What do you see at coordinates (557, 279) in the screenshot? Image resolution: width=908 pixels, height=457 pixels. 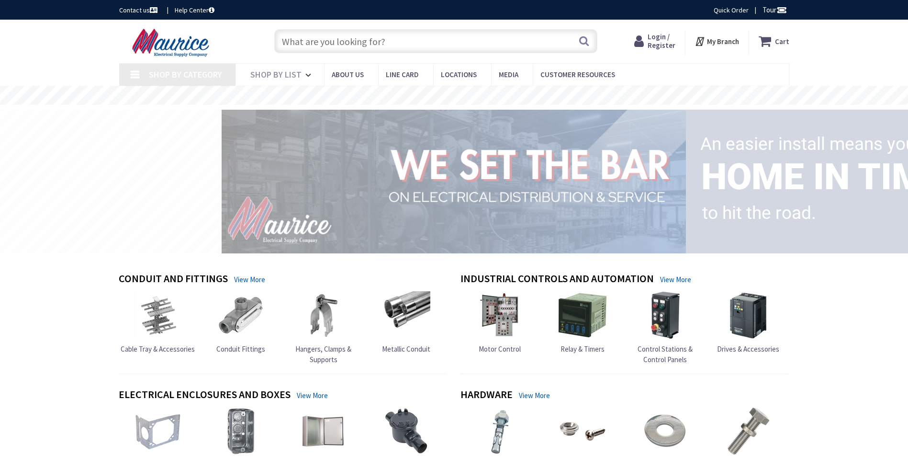 I see `h4: Industrial Controls and Automation` at bounding box center [557, 279].